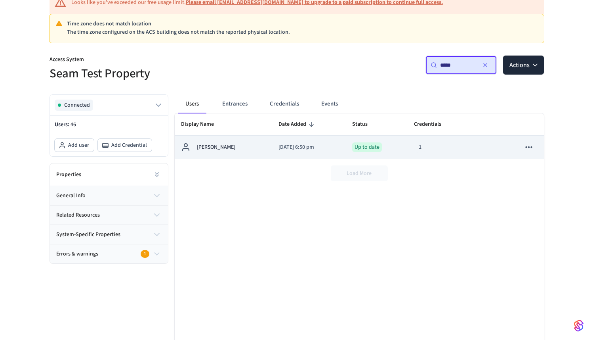  What do you see at coordinates (69, 174) in the screenshot?
I see `h2: Properties` at bounding box center [69, 174].